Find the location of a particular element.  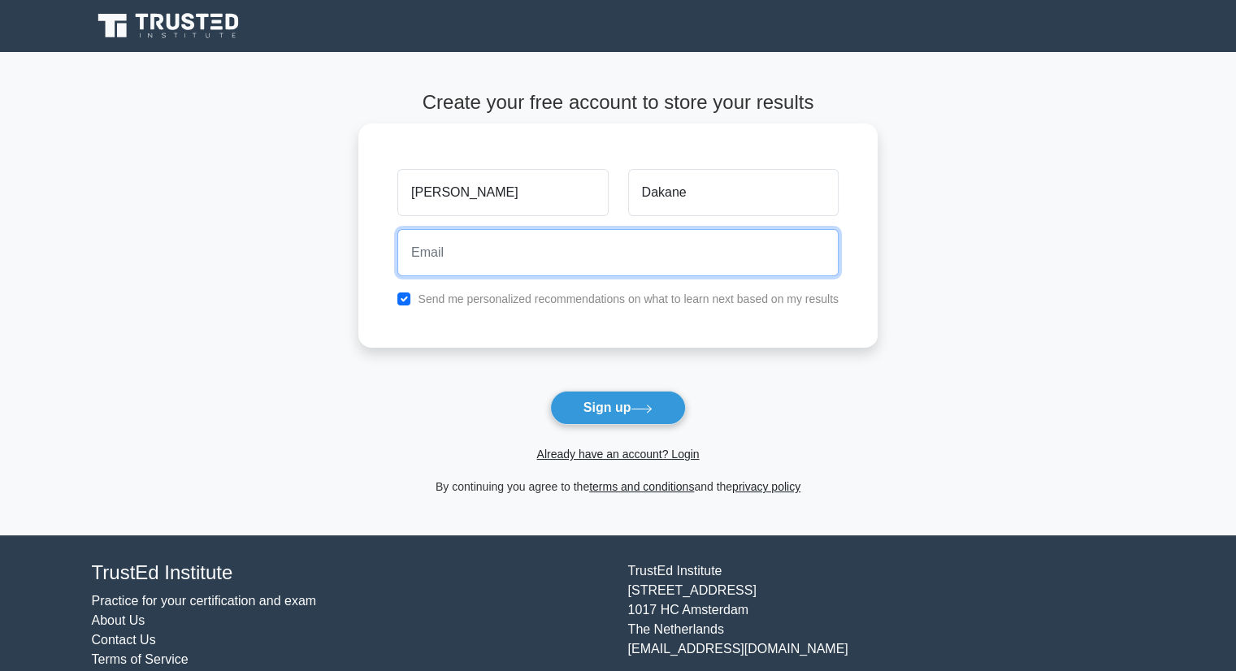

a: privacy policy is located at coordinates (766, 487).